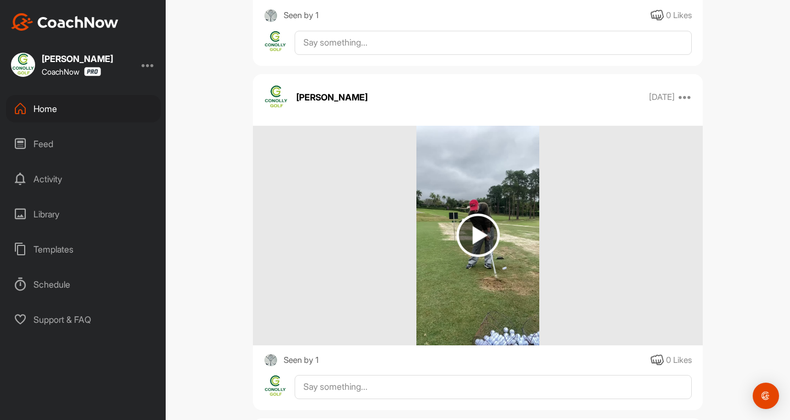 This screenshot has height=420, width=790. Describe the element at coordinates (83, 179) in the screenshot. I see `div: Activity` at that location.